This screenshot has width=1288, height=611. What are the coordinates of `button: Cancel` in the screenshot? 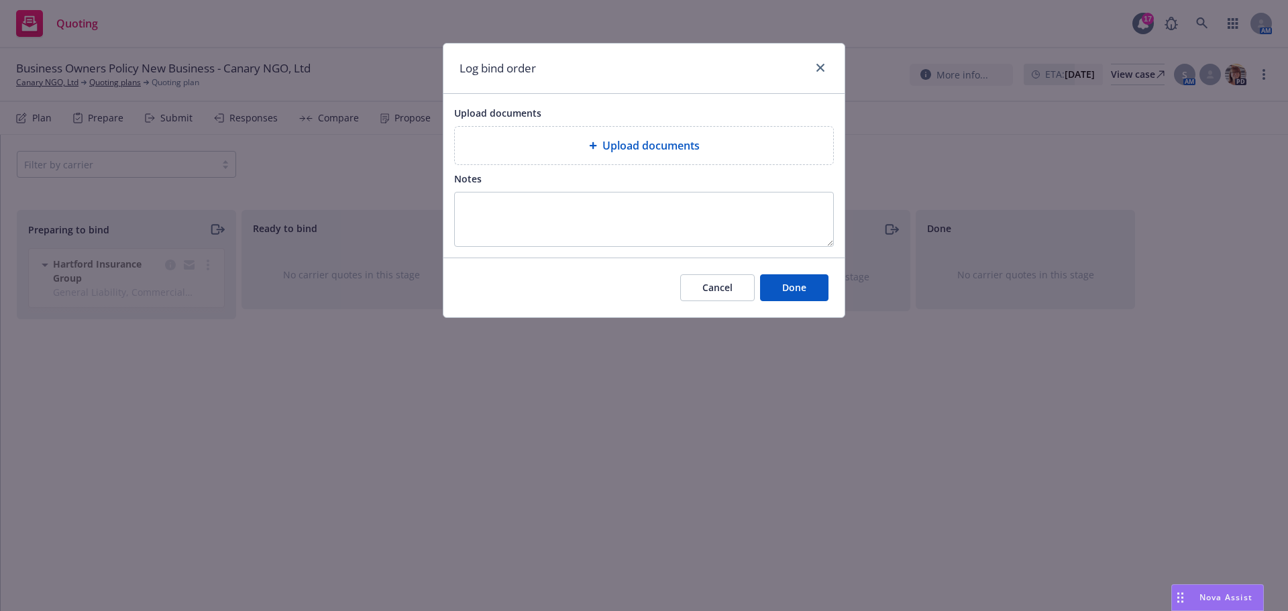 It's located at (717, 288).